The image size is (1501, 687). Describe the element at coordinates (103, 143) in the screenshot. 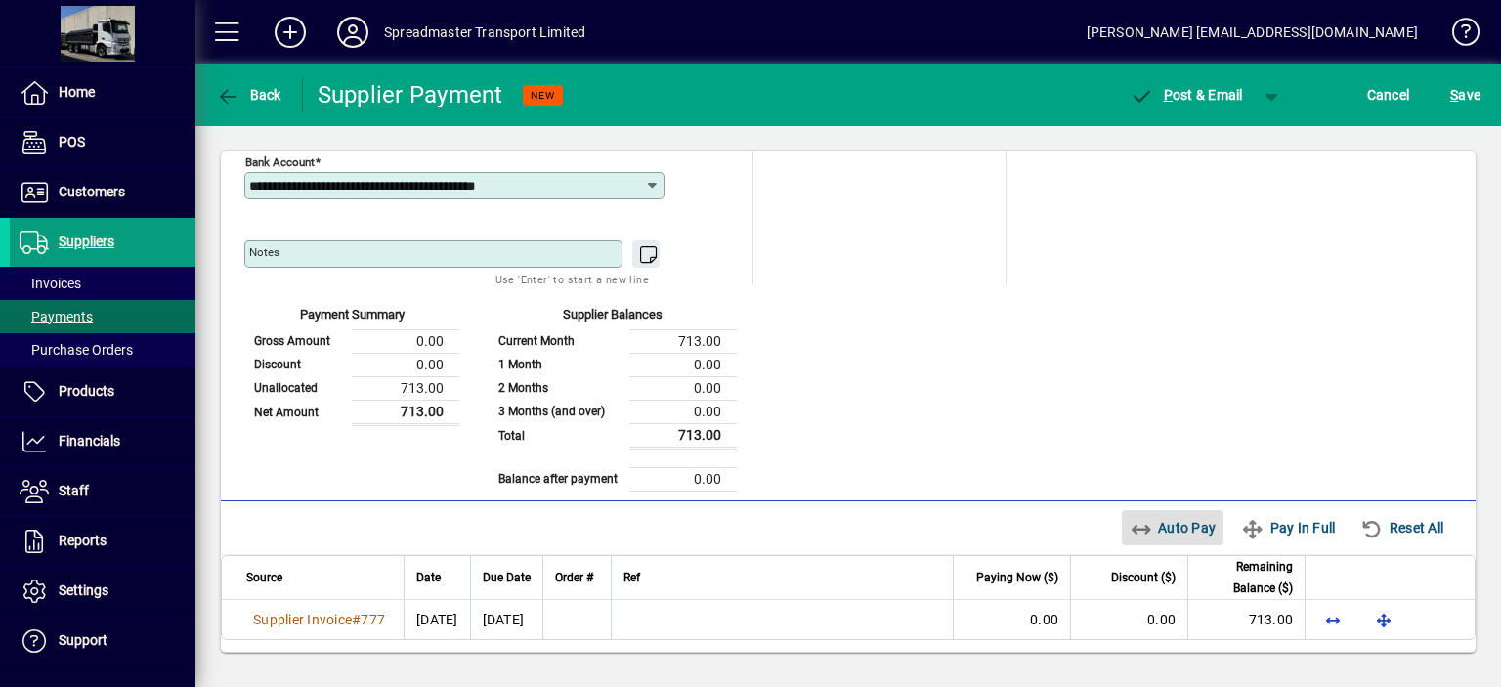

I see `a: POS` at that location.